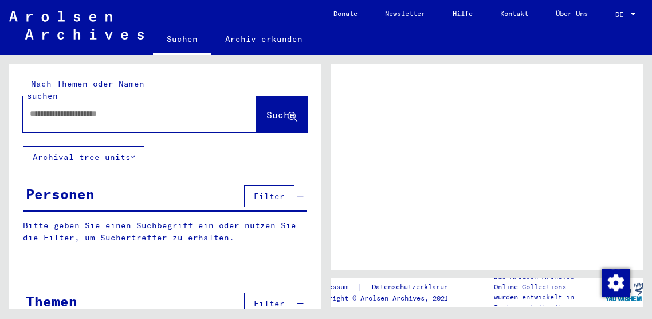  I want to click on p: wurden entwickelt in Partnerschaft mit, so click(549, 302).